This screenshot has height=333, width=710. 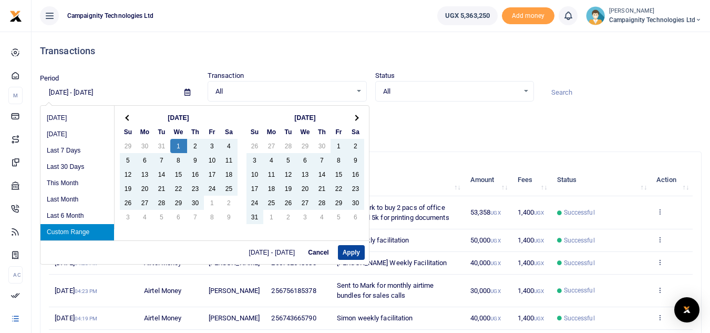 I want to click on span: Sent to Mark for monthly airtime bundles for sales calls, so click(x=385, y=290).